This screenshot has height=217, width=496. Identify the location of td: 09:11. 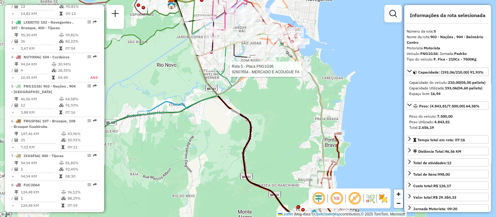
(82, 147).